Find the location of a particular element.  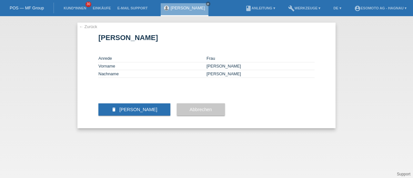

td: Frau is located at coordinates (260, 58).